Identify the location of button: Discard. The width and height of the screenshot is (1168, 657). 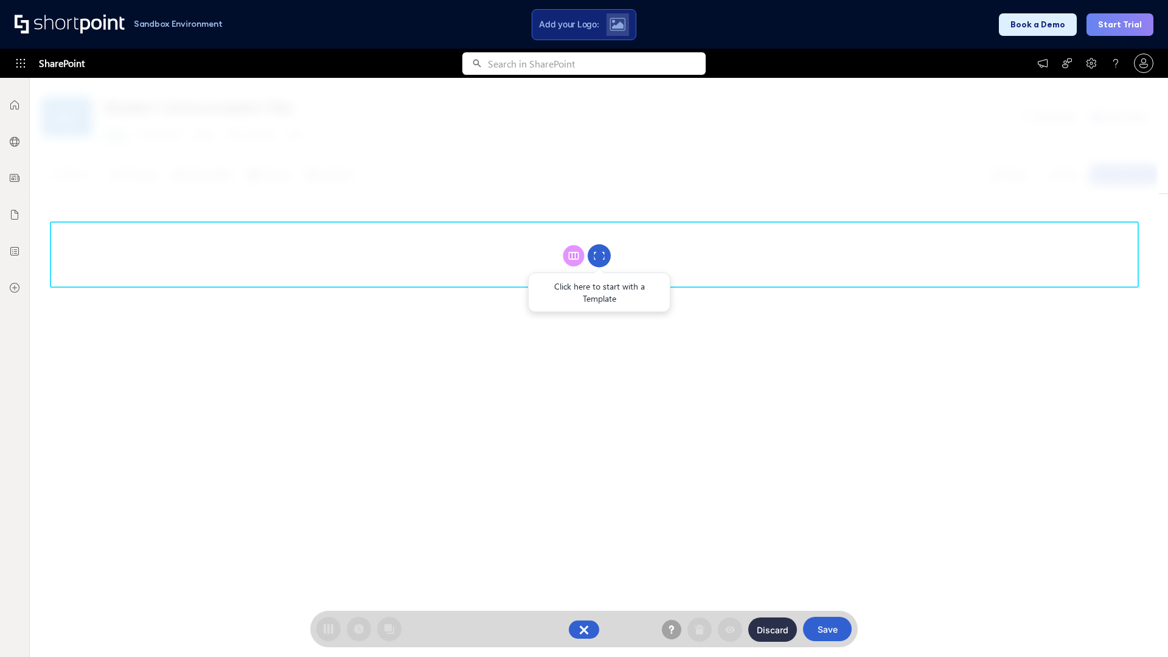
(773, 630).